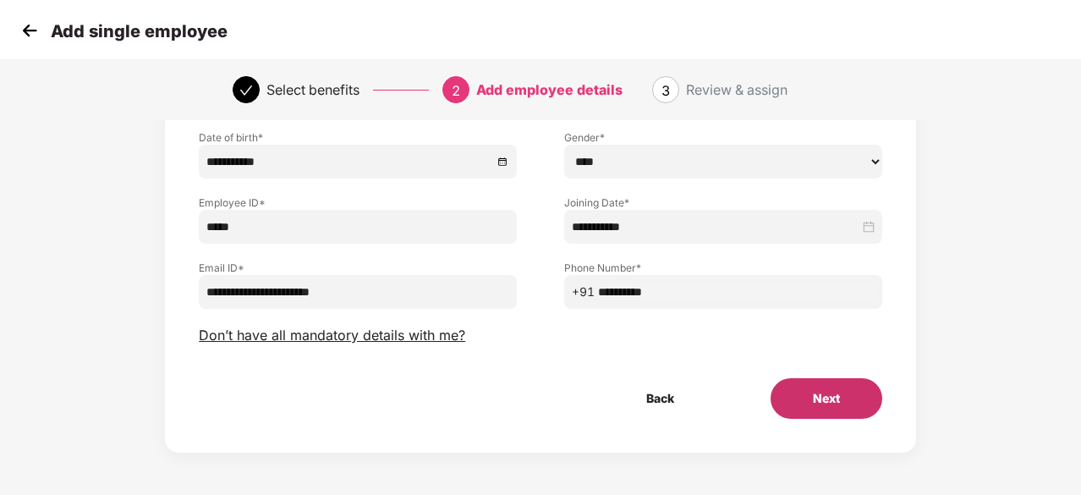 The image size is (1081, 495). I want to click on button: Next, so click(827, 399).